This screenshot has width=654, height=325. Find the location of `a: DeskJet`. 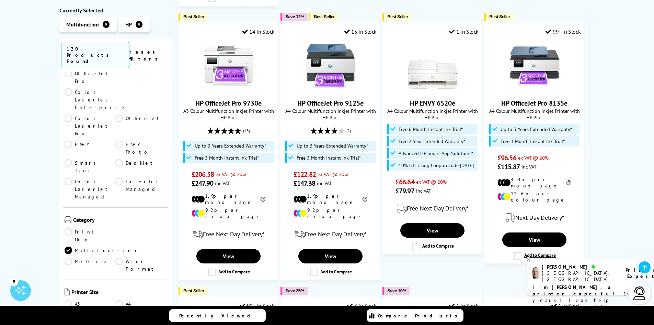

a: DeskJet is located at coordinates (141, 167).